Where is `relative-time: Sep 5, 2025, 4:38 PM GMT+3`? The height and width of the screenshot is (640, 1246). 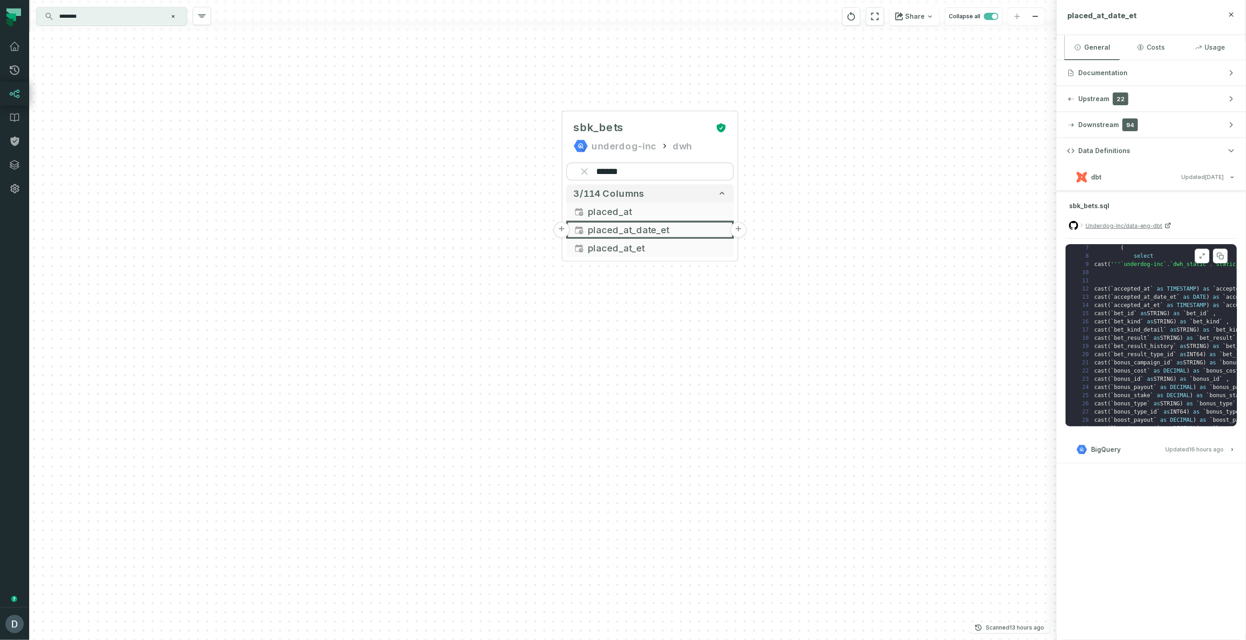
relative-time: Sep 5, 2025, 4:38 PM GMT+3 is located at coordinates (1214, 177).